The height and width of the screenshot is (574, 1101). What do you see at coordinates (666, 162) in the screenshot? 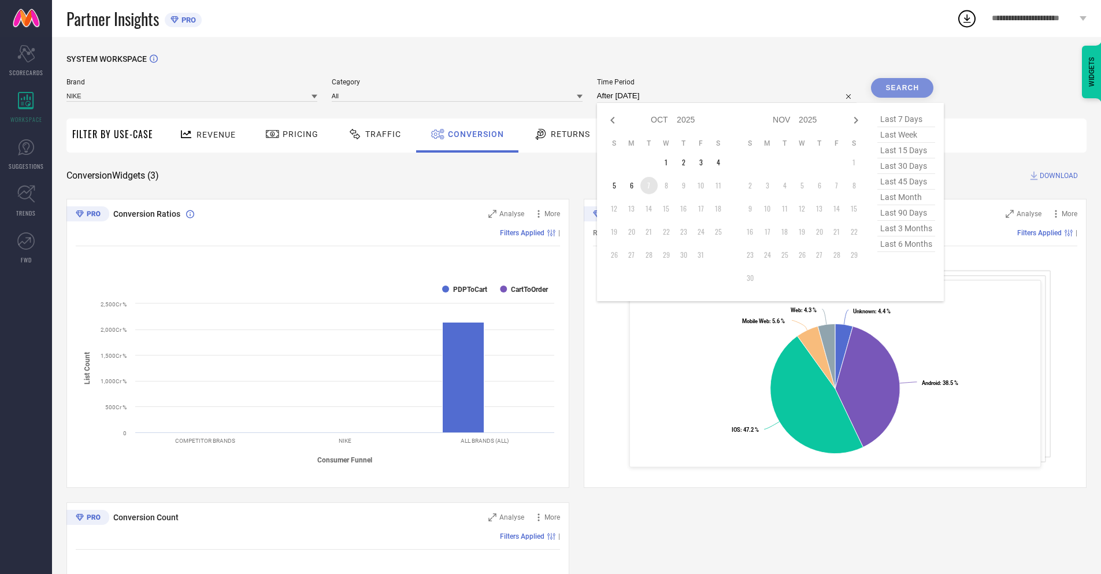
I see `td: Wed Oct 01 2025` at bounding box center [666, 162].